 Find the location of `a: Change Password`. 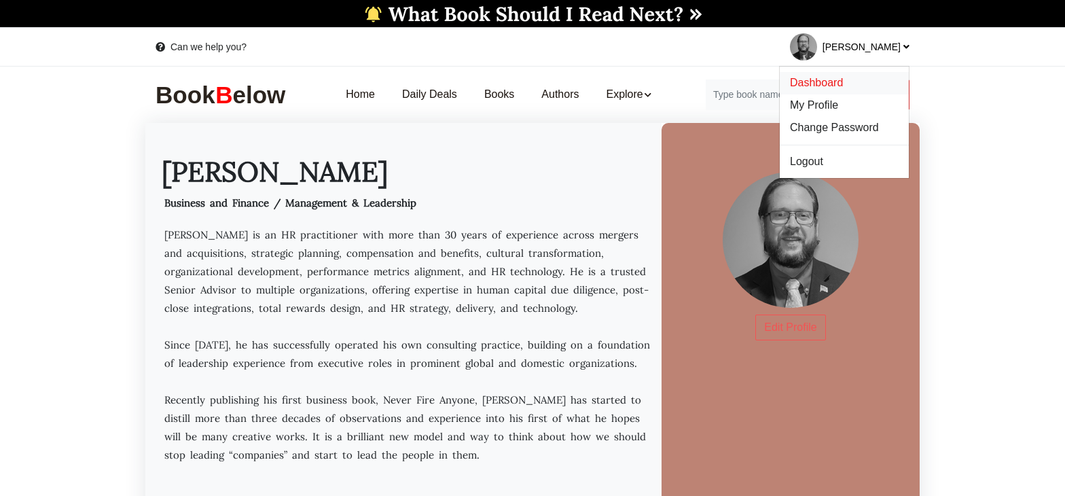

a: Change Password is located at coordinates (844, 128).